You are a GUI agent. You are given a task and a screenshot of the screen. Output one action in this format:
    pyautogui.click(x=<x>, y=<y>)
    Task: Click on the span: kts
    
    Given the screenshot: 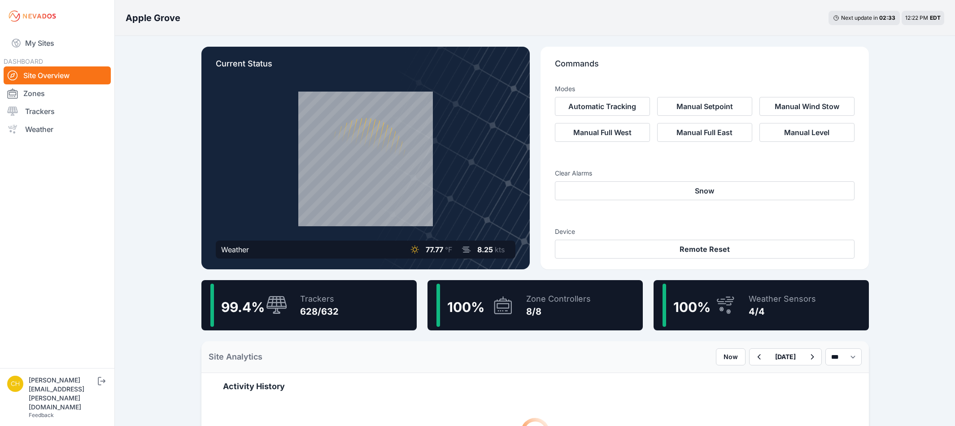 What is the action you would take?
    pyautogui.click(x=500, y=249)
    